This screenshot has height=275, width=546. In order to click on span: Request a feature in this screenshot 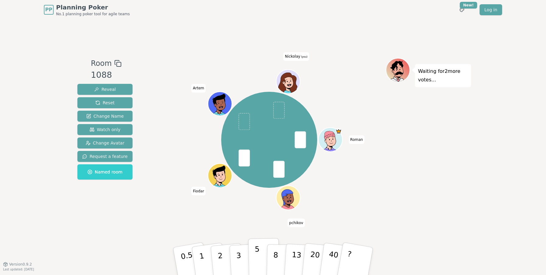, I will do `click(105, 156)`.